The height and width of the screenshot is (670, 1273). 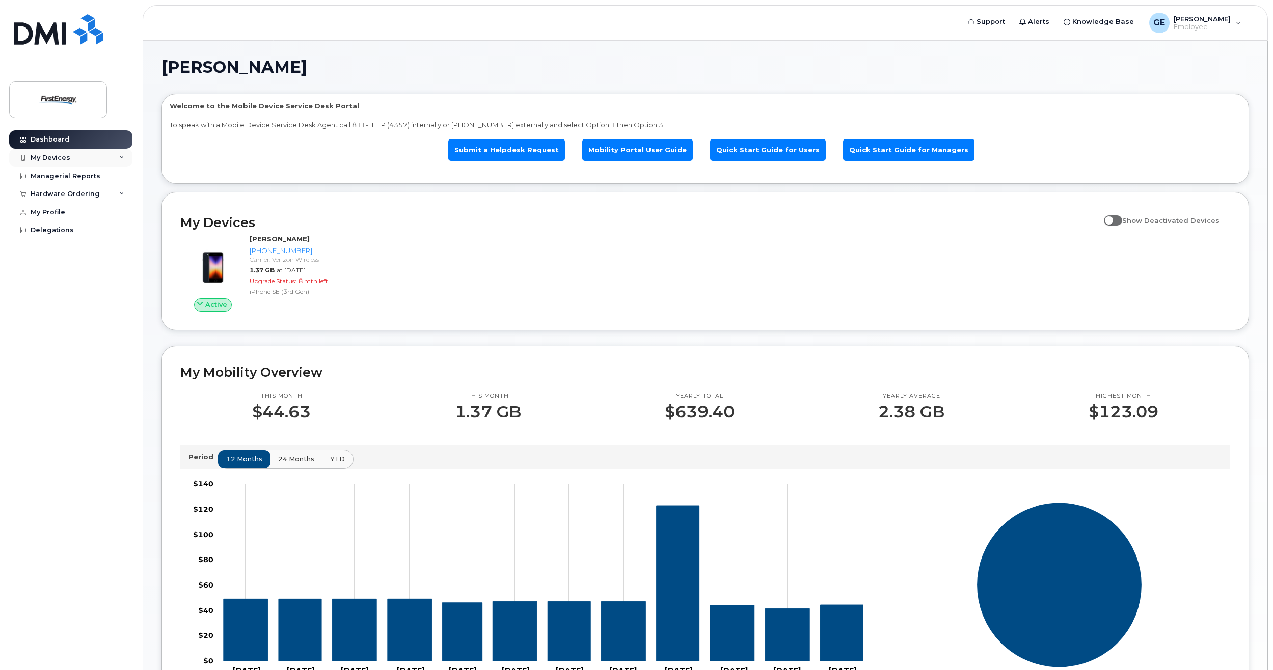 I want to click on span: YTD, so click(x=337, y=459).